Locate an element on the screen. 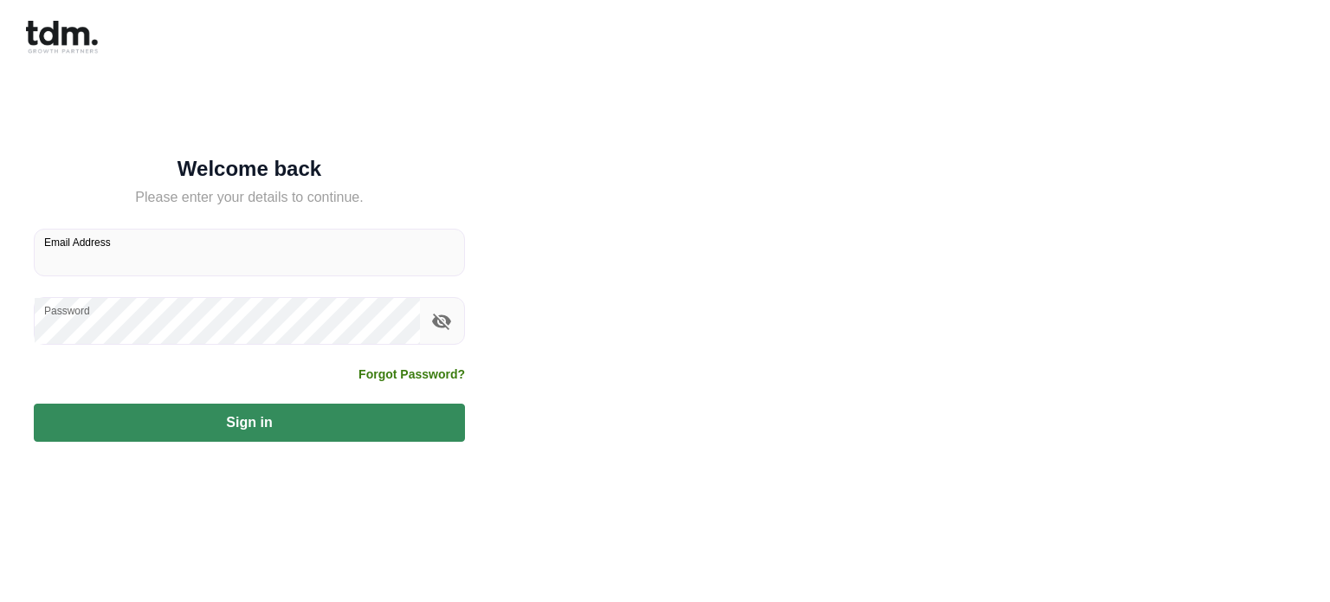 The width and height of the screenshot is (1330, 602). label: Email Address is located at coordinates (77, 241).